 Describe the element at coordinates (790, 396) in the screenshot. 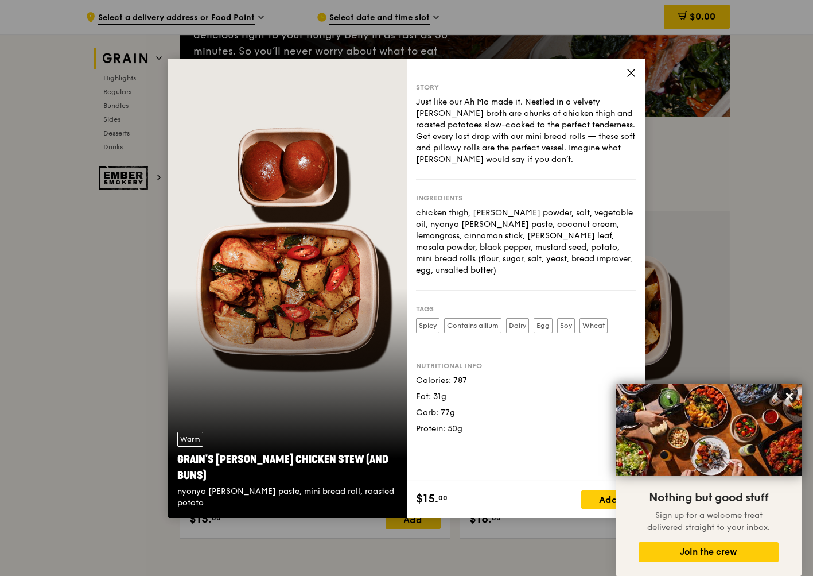

I see `button: Close` at that location.